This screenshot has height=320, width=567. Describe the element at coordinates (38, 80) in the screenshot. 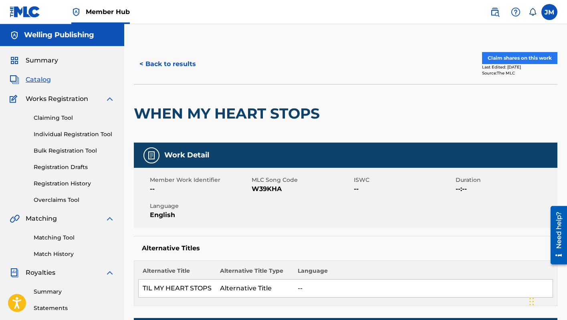

I see `span: Catalog` at that location.